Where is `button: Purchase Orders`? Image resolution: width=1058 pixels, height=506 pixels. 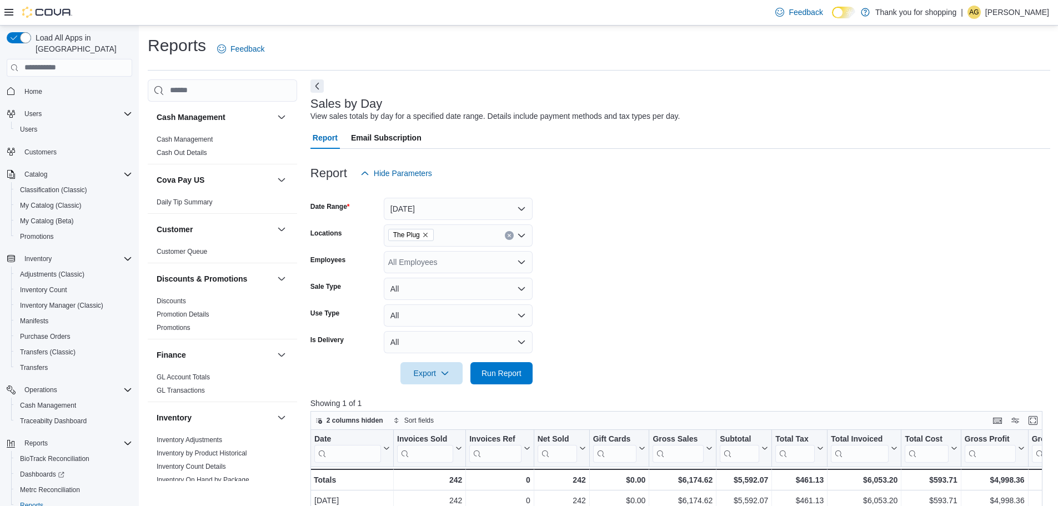
button: Purchase Orders is located at coordinates (74, 337).